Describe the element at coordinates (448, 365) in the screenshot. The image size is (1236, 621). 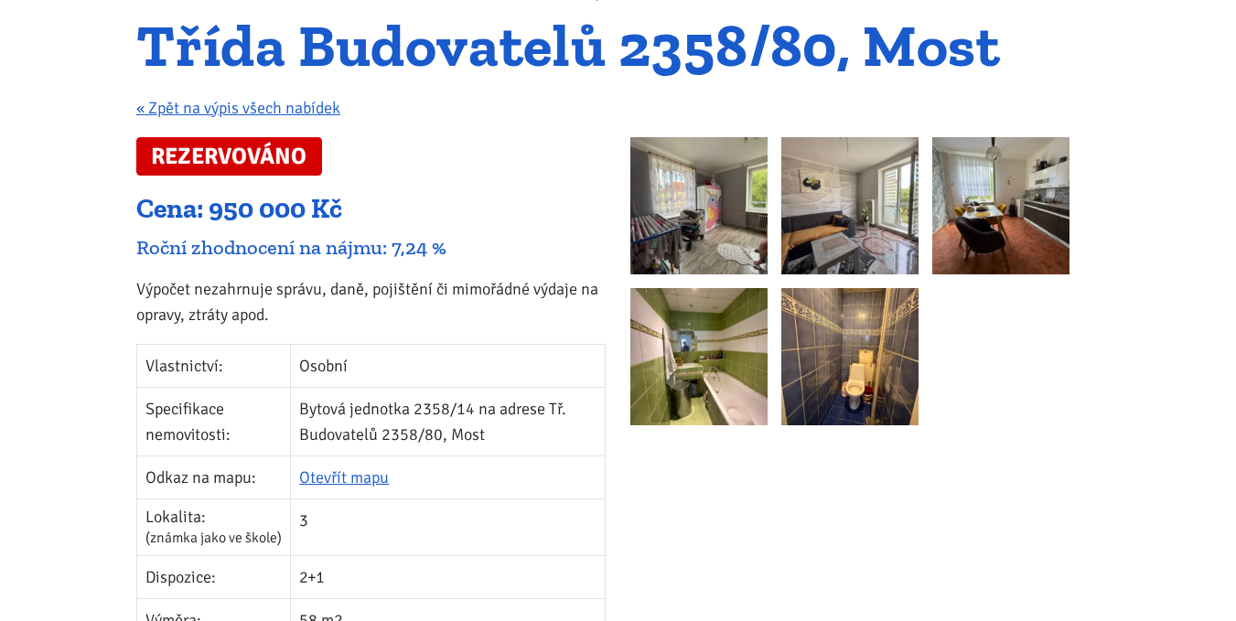
I see `td: Osobní` at that location.